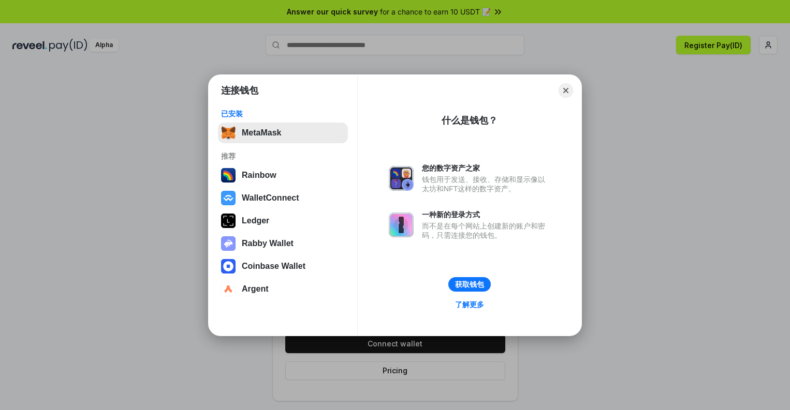  What do you see at coordinates (283, 289) in the screenshot?
I see `button: Argent` at bounding box center [283, 289].